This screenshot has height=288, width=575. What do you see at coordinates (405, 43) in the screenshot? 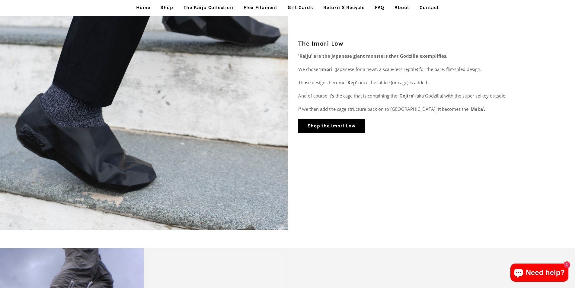
I see `h2: The Imori Low` at bounding box center [405, 43].